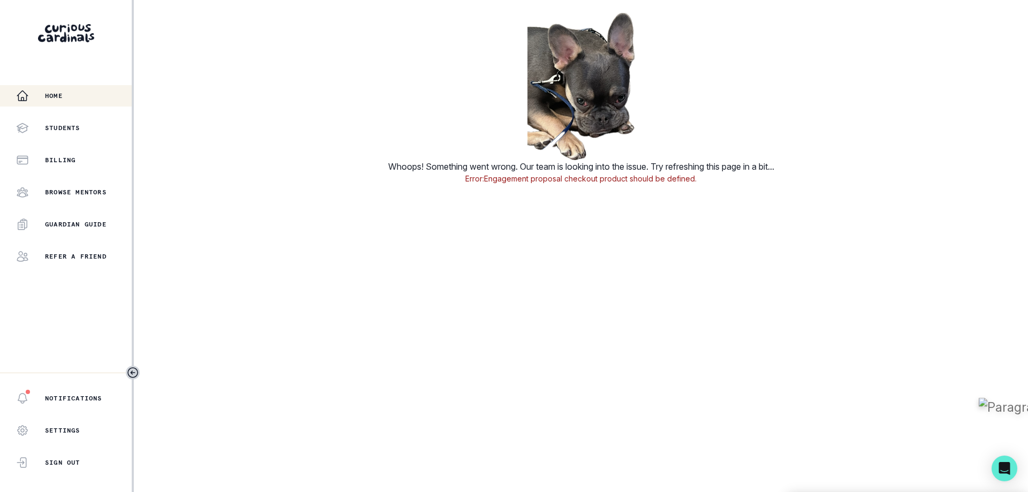 The height and width of the screenshot is (492, 1028). What do you see at coordinates (63, 431) in the screenshot?
I see `p: Settings` at bounding box center [63, 431].